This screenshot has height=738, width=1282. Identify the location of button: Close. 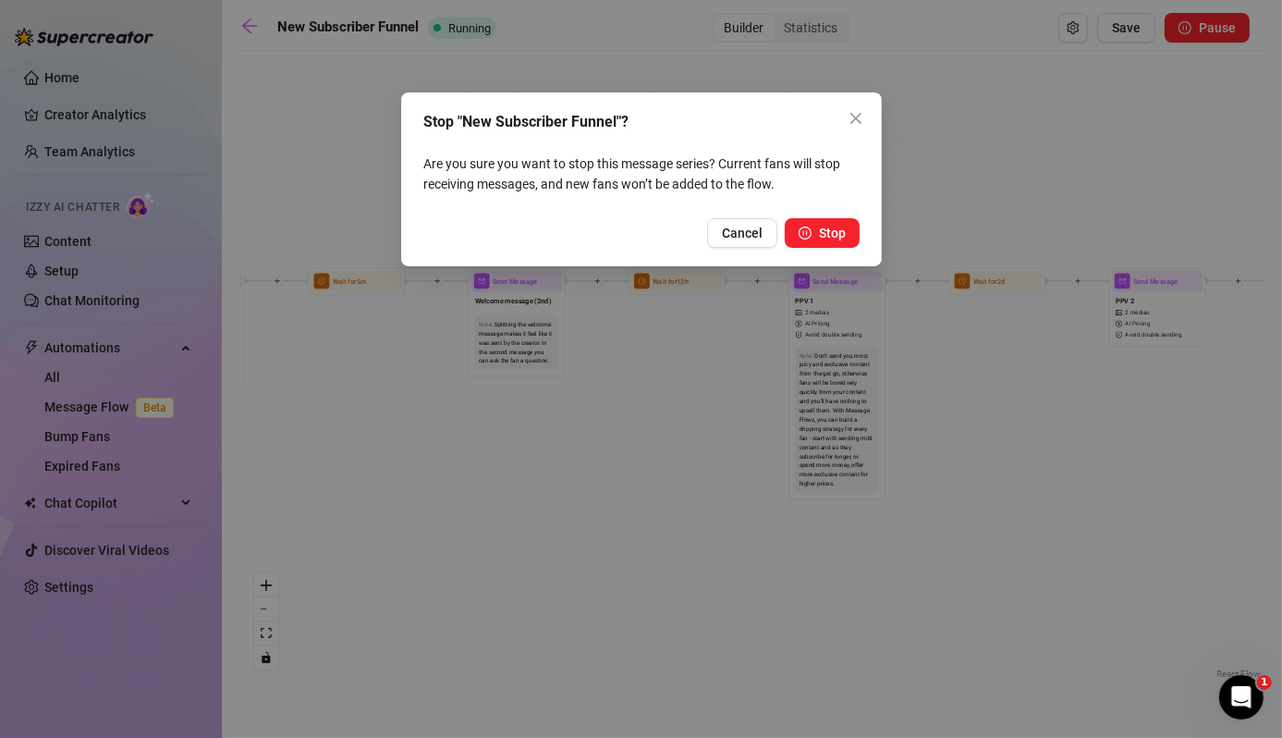
(856, 118).